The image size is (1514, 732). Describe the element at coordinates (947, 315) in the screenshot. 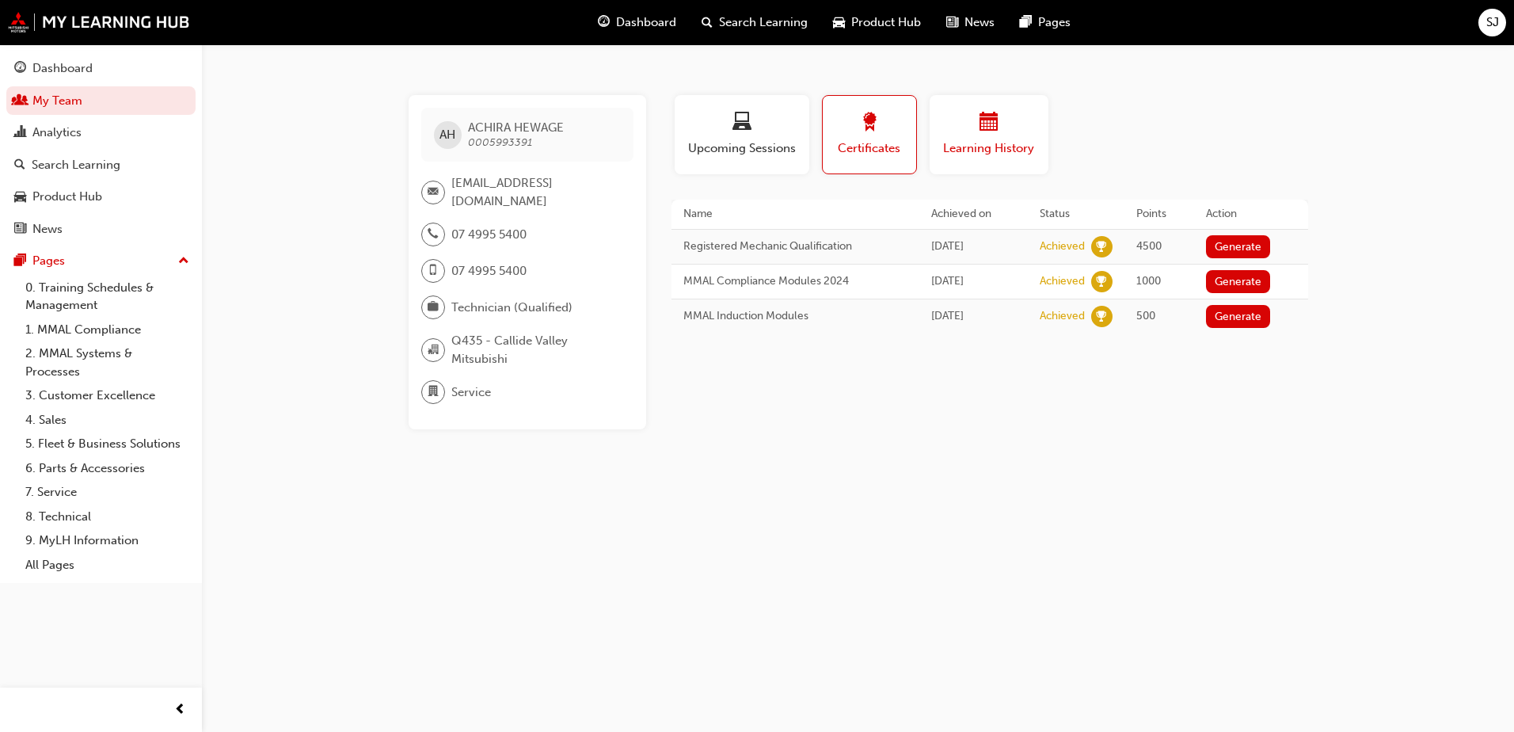

I see `span: Wed Sep 24 2025 17:17:10 GMT+1000 (Australian Eastern Standard Time)` at that location.